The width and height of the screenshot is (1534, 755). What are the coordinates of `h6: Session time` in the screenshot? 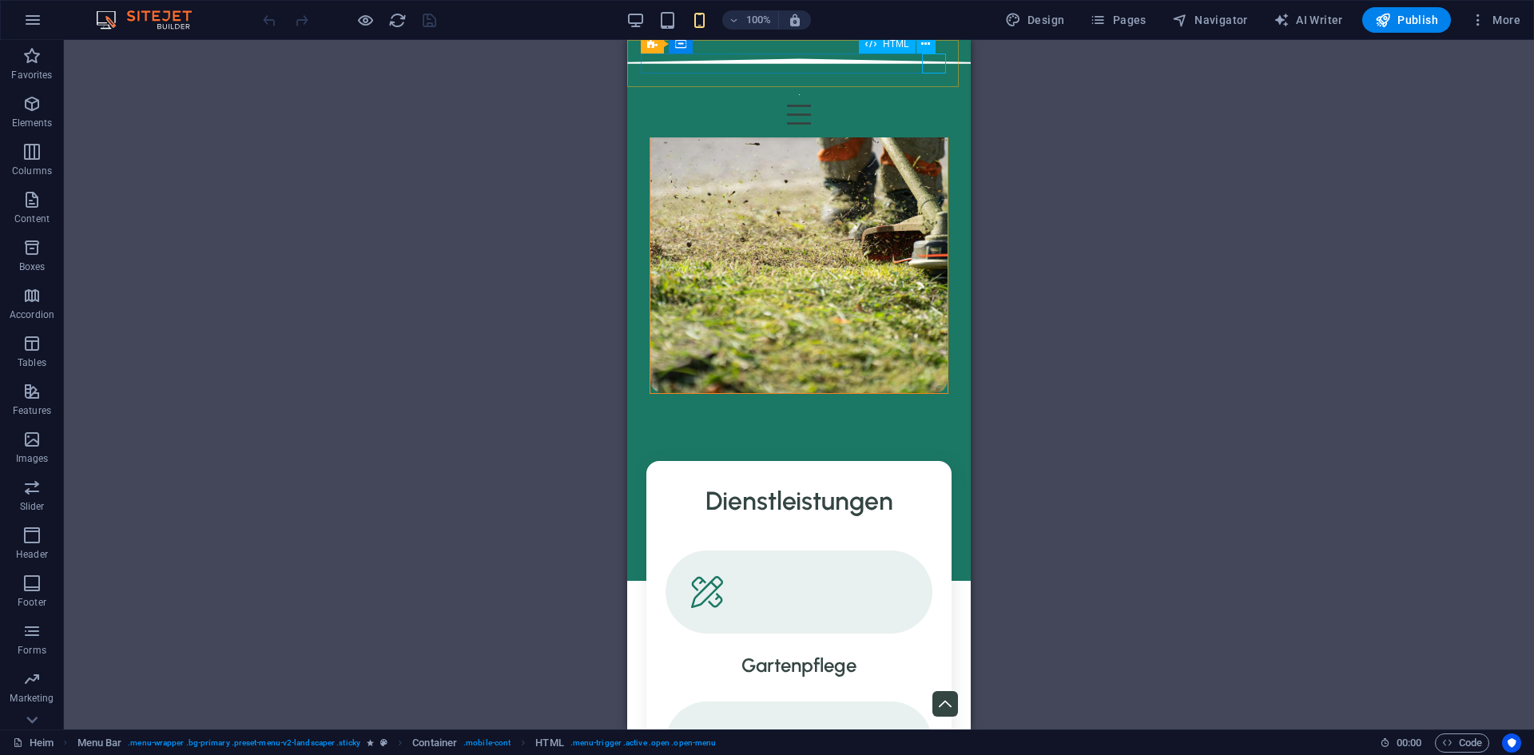 It's located at (1400, 743).